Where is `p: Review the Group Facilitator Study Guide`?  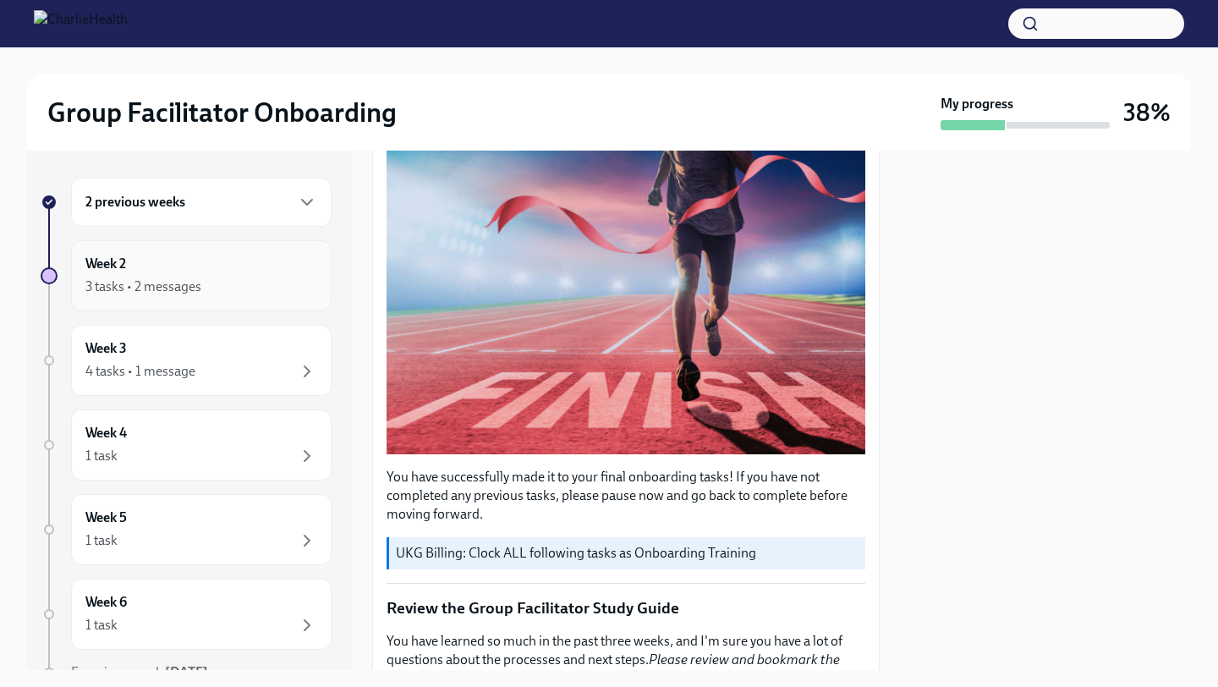 p: Review the Group Facilitator Study Guide is located at coordinates (626, 608).